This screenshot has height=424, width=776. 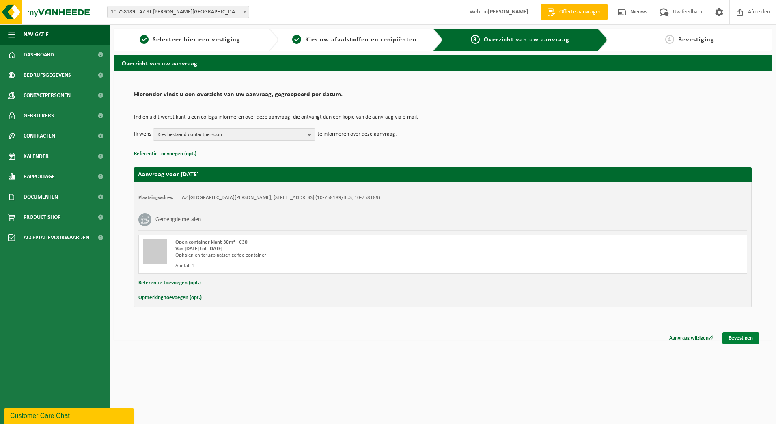 What do you see at coordinates (142, 134) in the screenshot?
I see `p: Ik wens` at bounding box center [142, 134].